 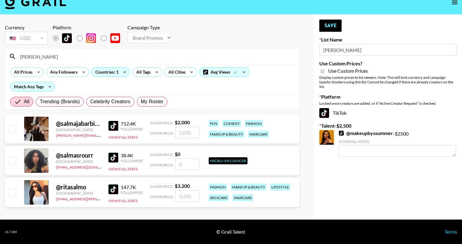 I want to click on div: Platform, so click(x=89, y=28).